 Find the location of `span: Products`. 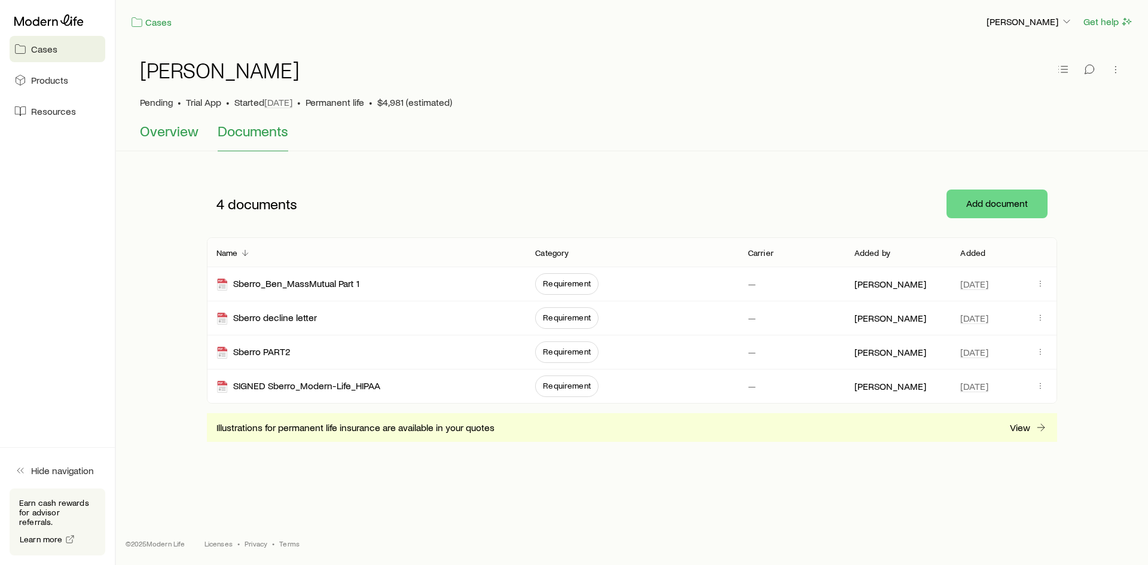

span: Products is located at coordinates (50, 80).